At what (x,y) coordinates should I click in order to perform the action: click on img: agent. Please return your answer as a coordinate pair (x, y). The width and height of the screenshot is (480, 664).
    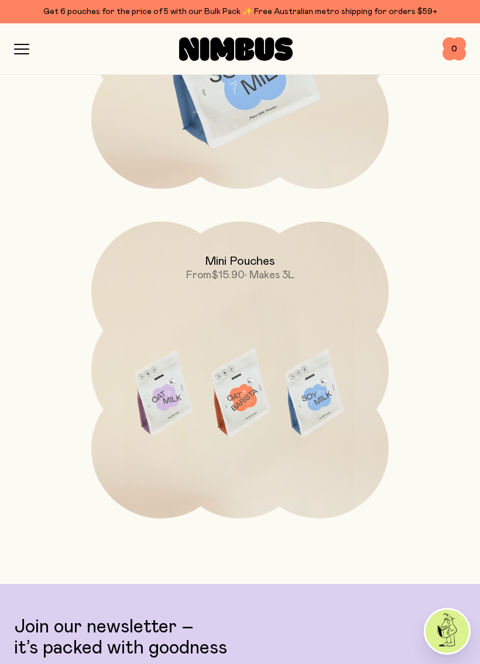
    Looking at the image, I should click on (447, 632).